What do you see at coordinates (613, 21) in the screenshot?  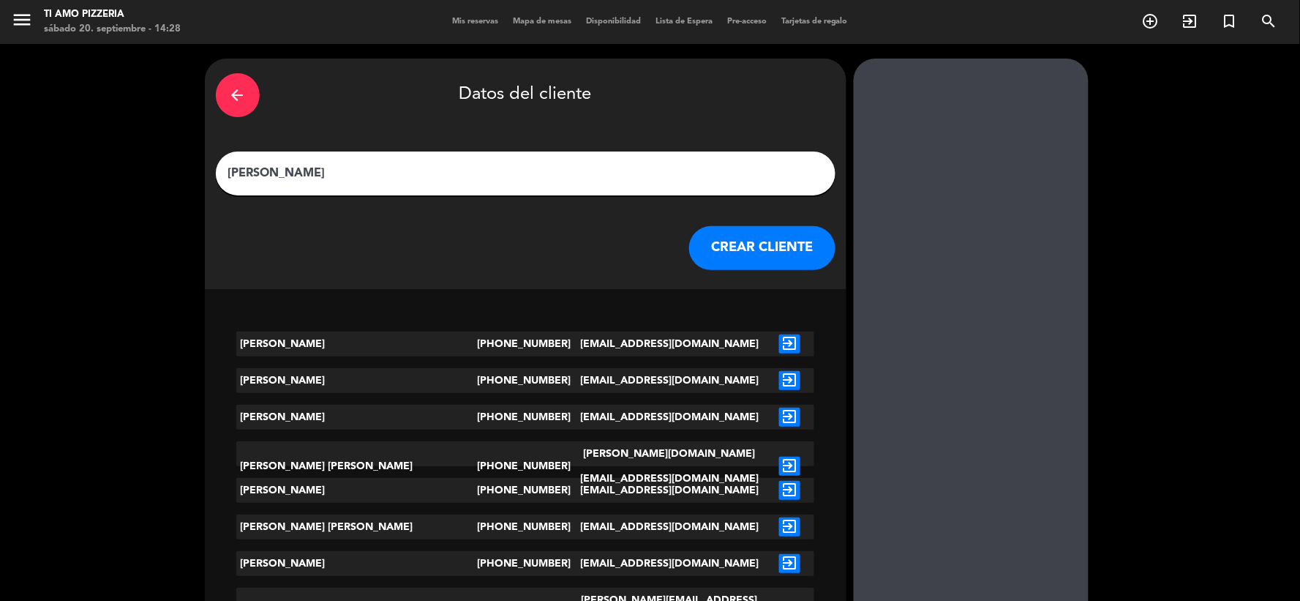 I see `span: Disponibilidad` at bounding box center [613, 21].